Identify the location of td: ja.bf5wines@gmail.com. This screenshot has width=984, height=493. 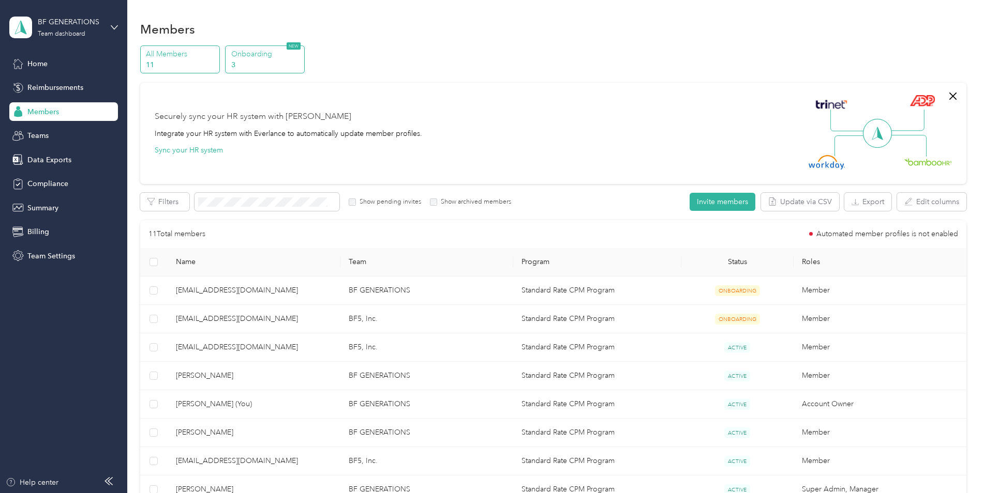
(254, 348).